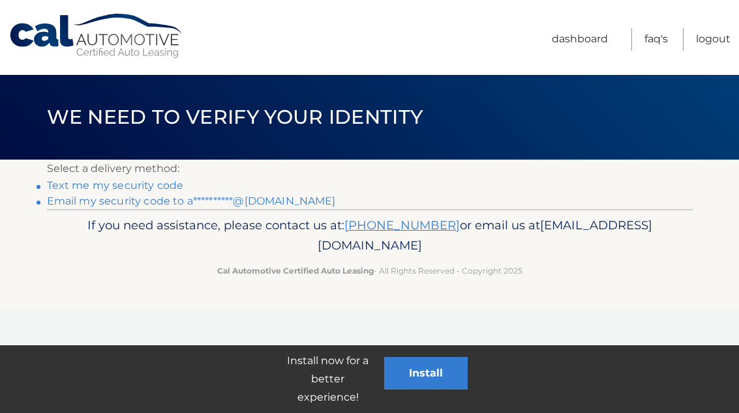 This screenshot has width=739, height=413. Describe the element at coordinates (295, 271) in the screenshot. I see `strong: Cal Automotive Certified Auto Leasing` at that location.